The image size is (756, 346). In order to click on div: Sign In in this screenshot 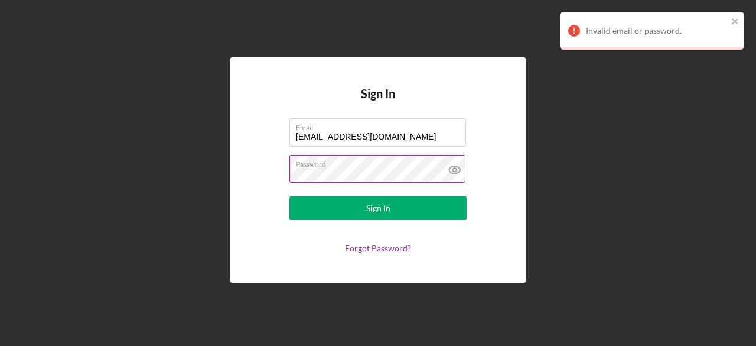, I will do `click(378, 208)`.